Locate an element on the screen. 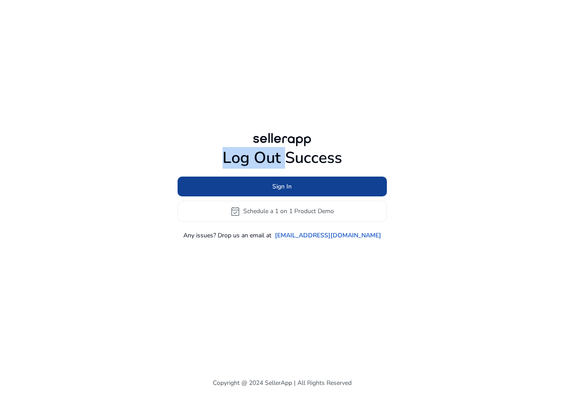 The image size is (564, 395). span: Sign In is located at coordinates (282, 186).